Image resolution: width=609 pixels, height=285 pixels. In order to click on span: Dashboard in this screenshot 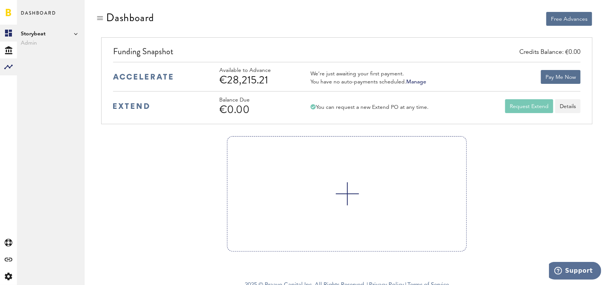, I will do `click(39, 17)`.